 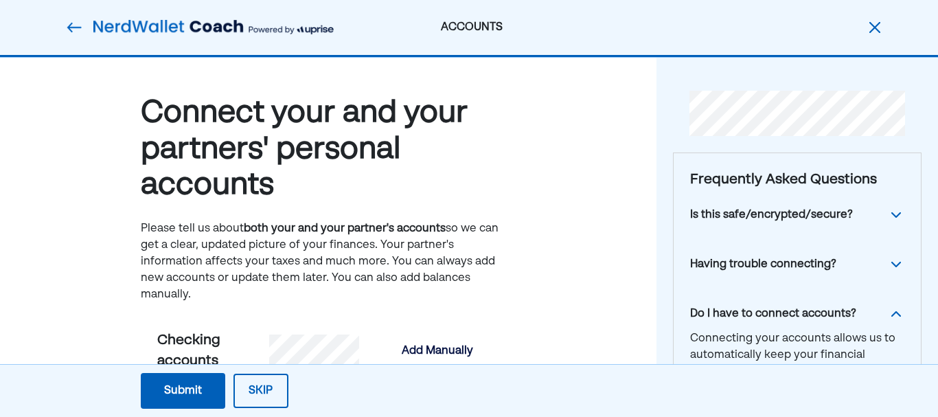 I want to click on div: Do I have to connect accounts?, so click(x=773, y=314).